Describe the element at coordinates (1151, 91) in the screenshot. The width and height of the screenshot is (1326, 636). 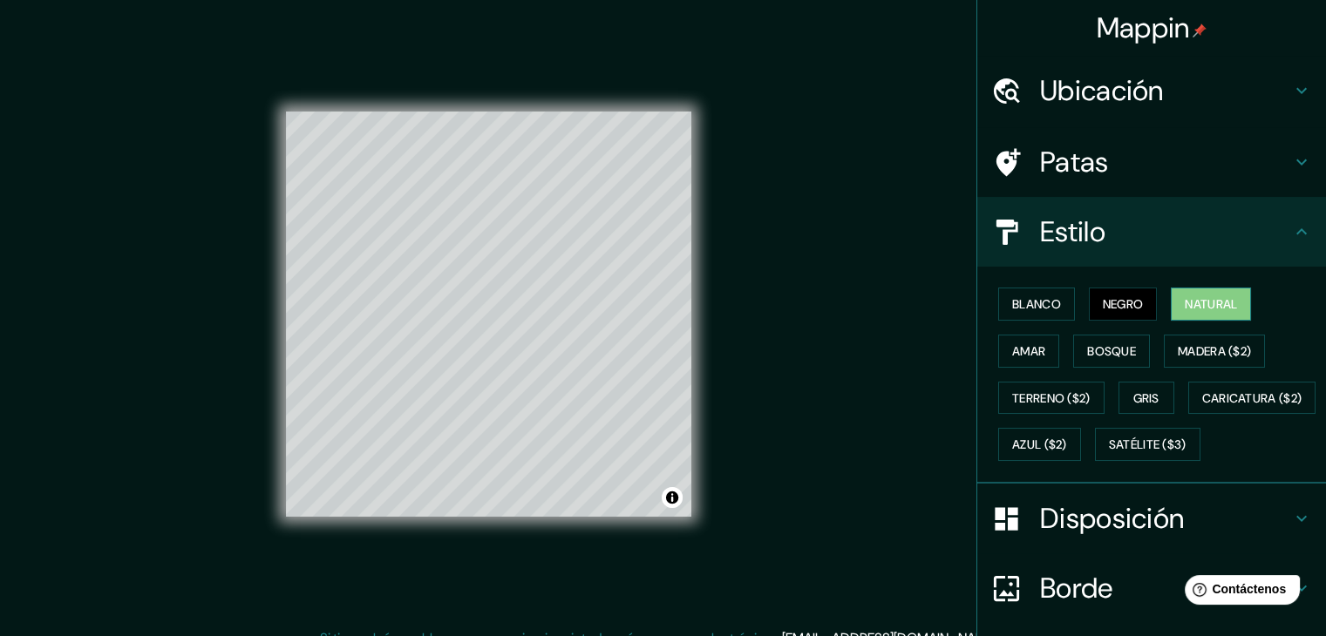
I see `div: Ubicación` at that location.